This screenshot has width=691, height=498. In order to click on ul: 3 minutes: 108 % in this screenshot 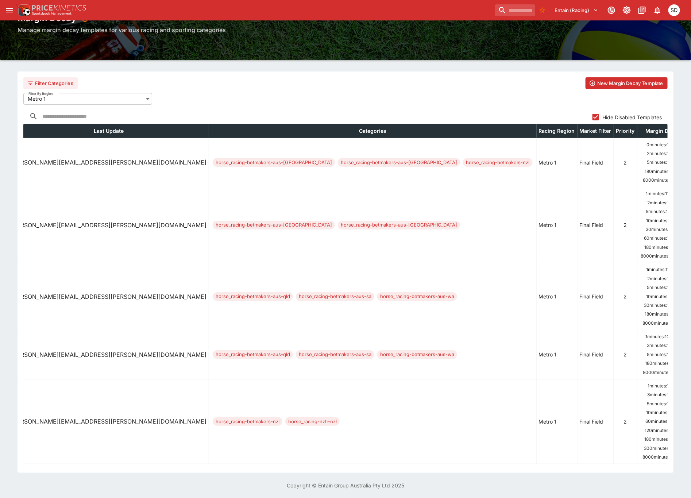, I will do `click(663, 346)`.